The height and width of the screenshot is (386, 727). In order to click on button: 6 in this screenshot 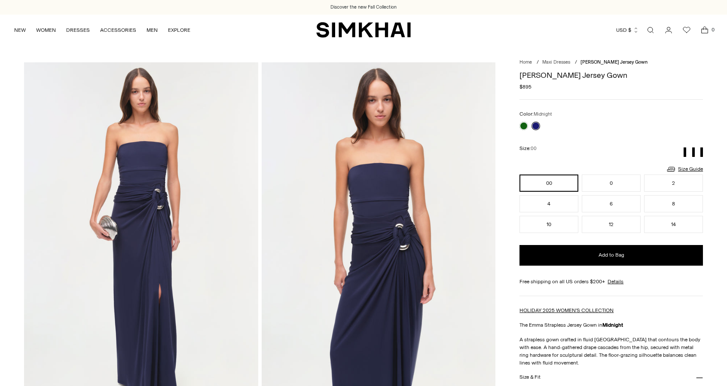, I will do `click(611, 204)`.